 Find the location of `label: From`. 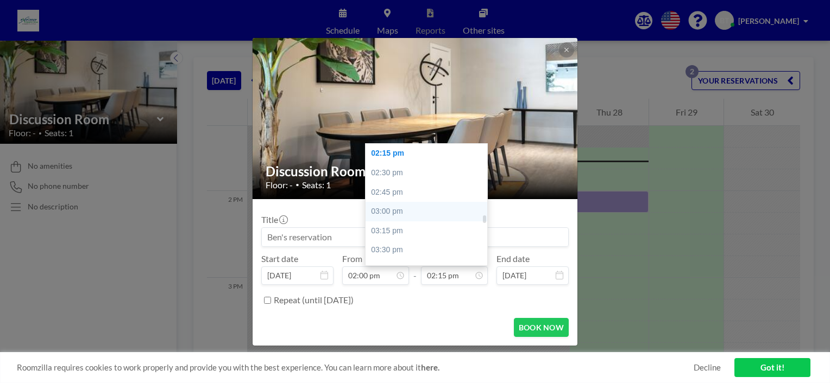

label: From is located at coordinates (352, 259).